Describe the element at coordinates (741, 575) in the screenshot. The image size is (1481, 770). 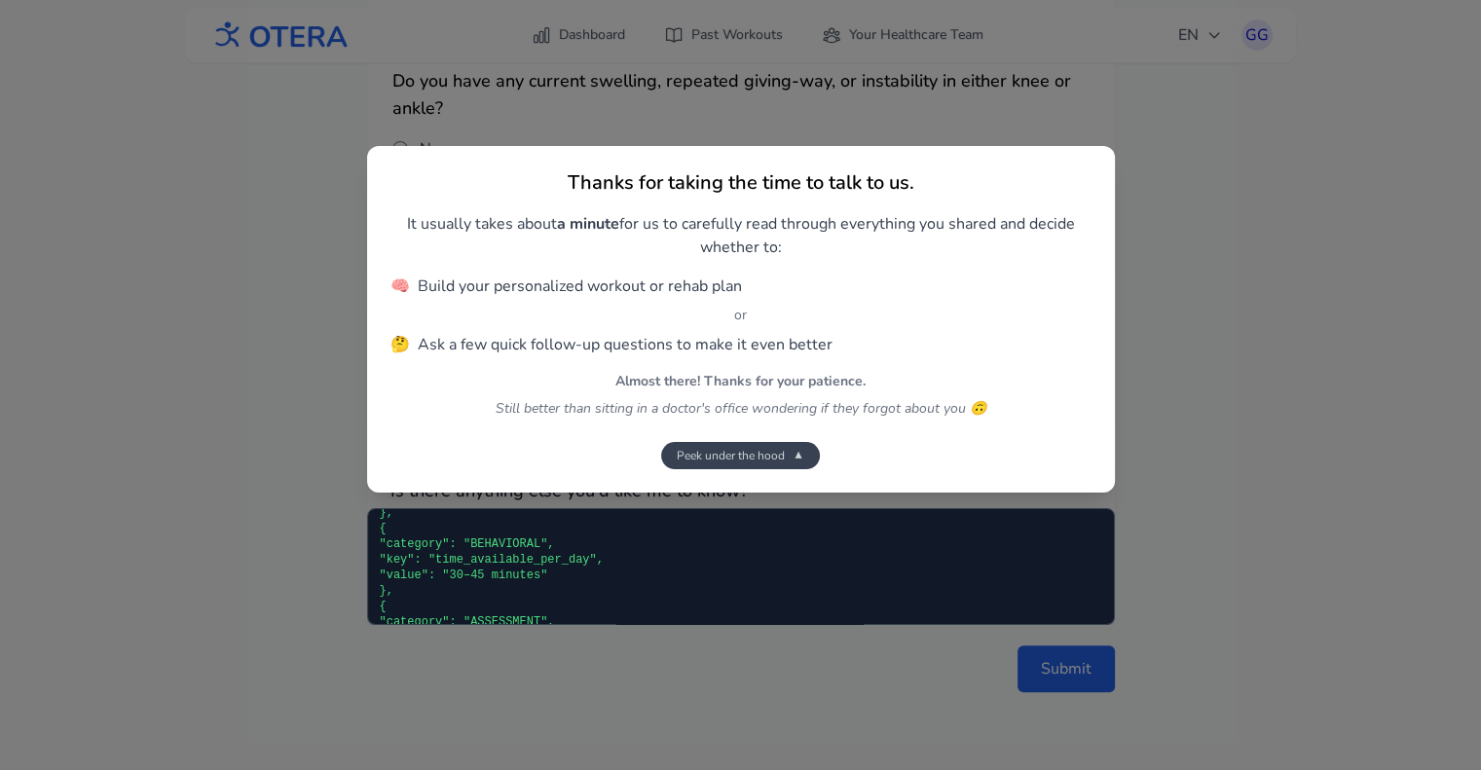
I see `div: "value": "30–45 minutes"` at that location.